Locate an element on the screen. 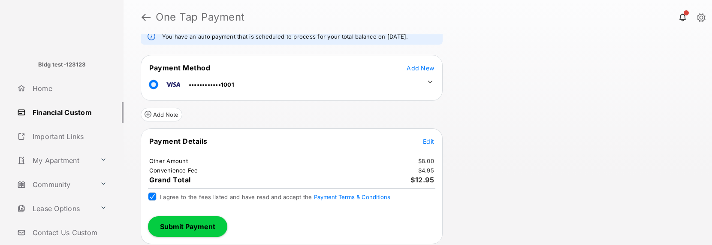  td: $8.00 is located at coordinates (426, 161).